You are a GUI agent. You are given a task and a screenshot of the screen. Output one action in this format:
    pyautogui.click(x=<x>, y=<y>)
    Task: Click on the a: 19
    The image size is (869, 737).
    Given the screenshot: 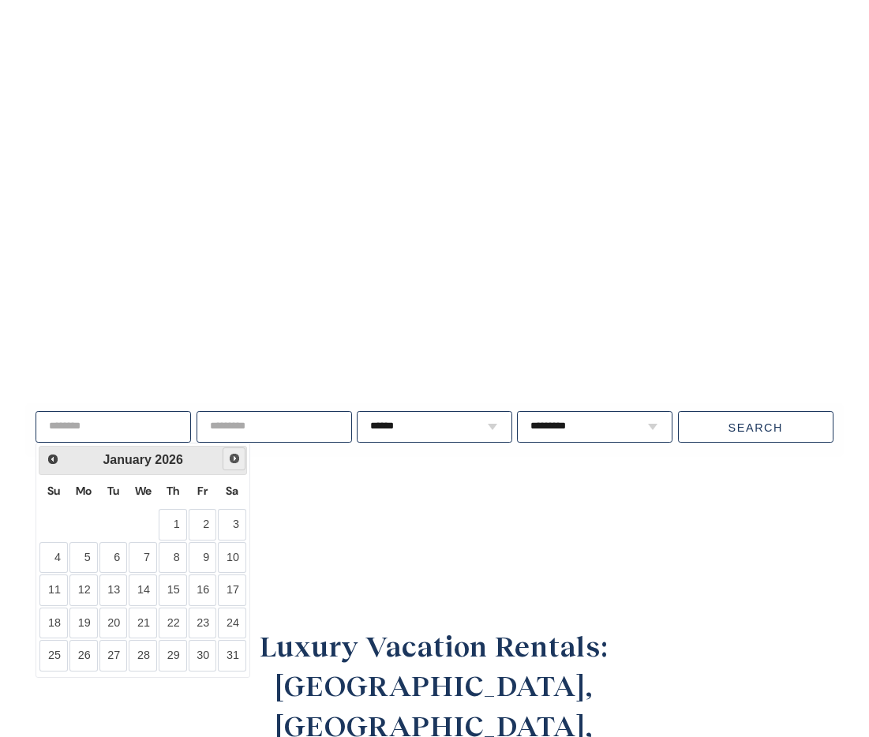 What is the action you would take?
    pyautogui.click(x=84, y=624)
    